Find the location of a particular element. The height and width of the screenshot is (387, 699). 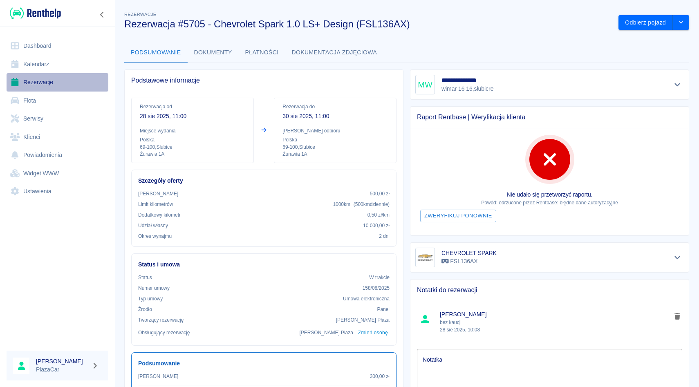

p: Rezerwacja do is located at coordinates (335, 107).